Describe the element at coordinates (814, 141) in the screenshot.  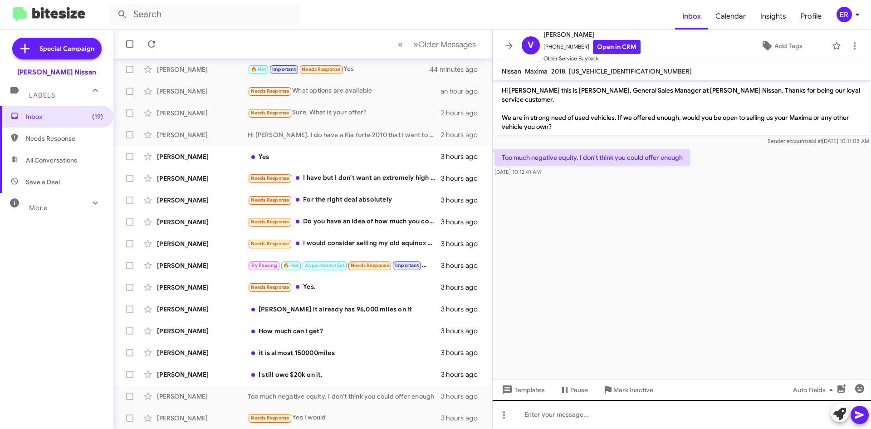
I see `span: said at` at that location.